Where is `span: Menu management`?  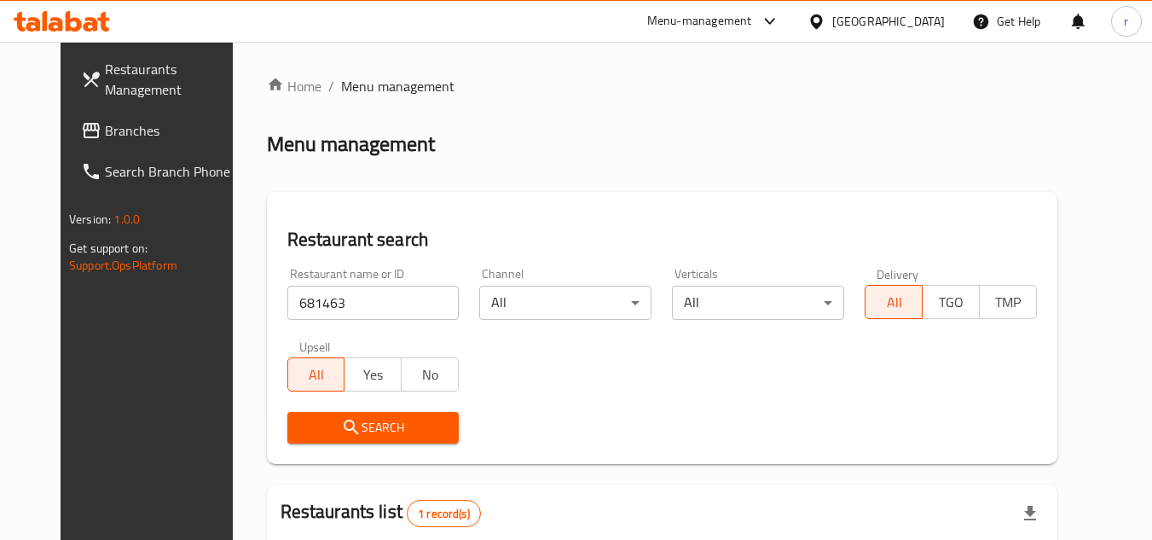 span: Menu management is located at coordinates (397, 86).